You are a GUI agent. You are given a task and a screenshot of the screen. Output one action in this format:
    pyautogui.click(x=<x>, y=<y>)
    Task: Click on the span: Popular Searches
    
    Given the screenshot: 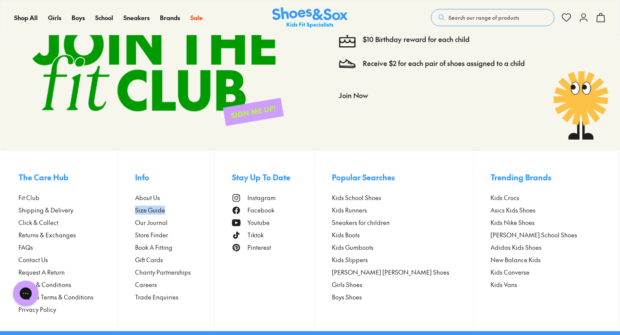 What is the action you would take?
    pyautogui.click(x=363, y=177)
    